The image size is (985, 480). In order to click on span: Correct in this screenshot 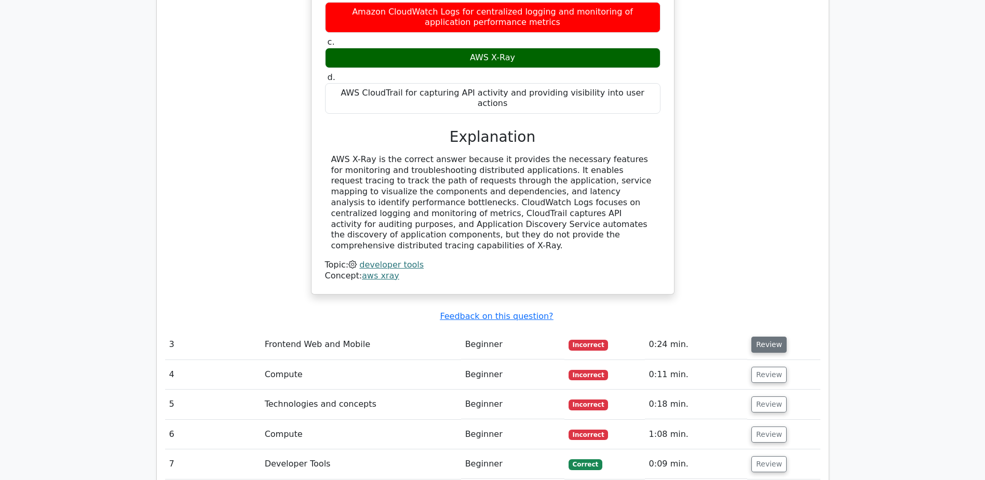, I will do `click(585, 464)`.